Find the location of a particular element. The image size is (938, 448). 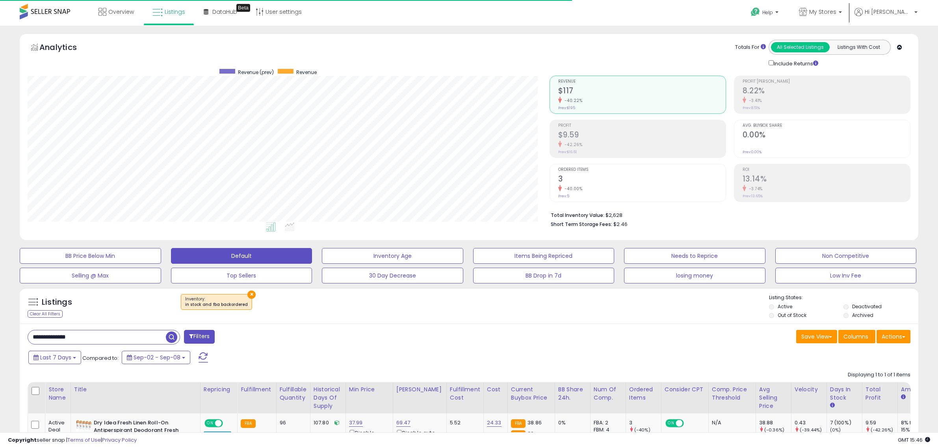

span: Sep-02 - Sep-08 is located at coordinates (157, 358).